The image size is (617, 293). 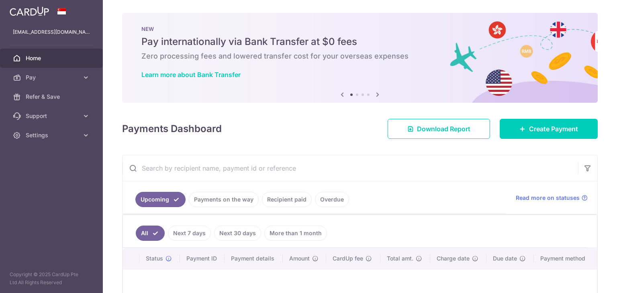 What do you see at coordinates (505, 259) in the screenshot?
I see `span: Due date` at bounding box center [505, 259].